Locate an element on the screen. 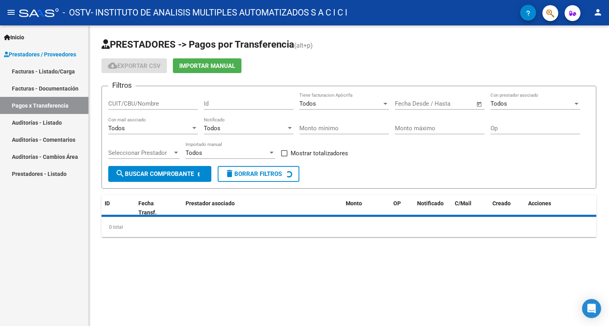 The width and height of the screenshot is (609, 326). button: Buscar Comprobante is located at coordinates (160, 174).